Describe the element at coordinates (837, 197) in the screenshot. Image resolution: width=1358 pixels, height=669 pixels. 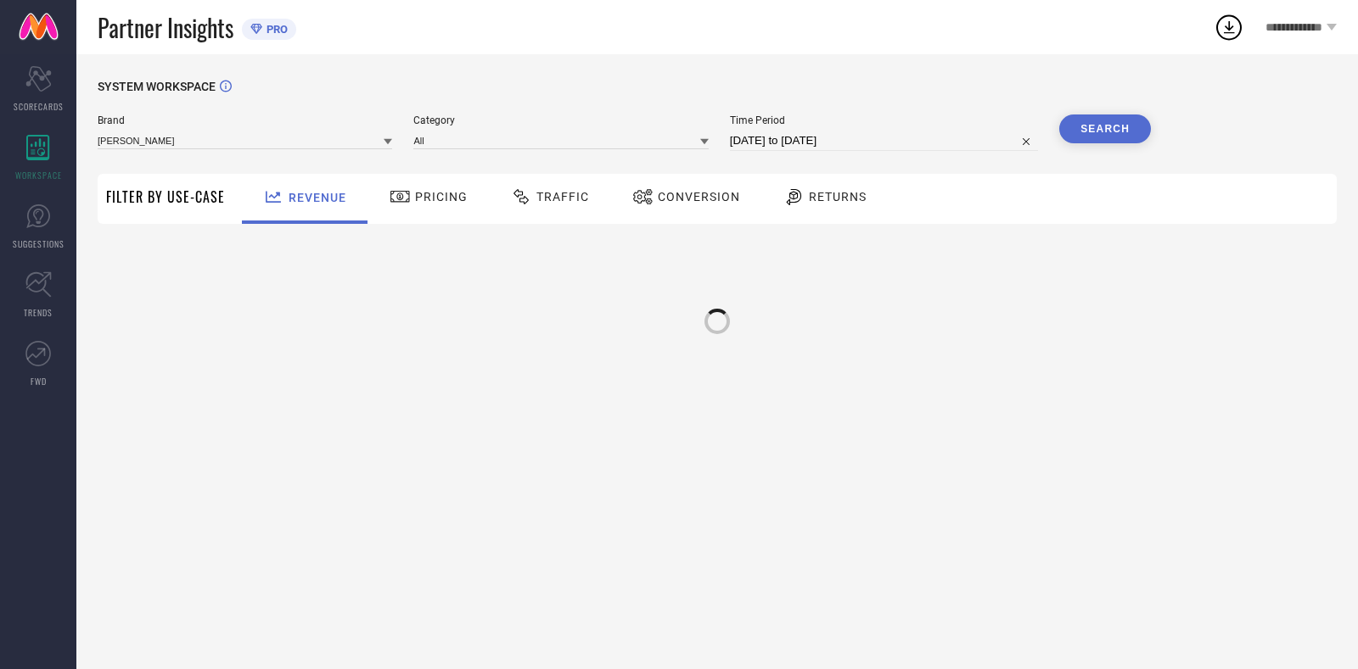
I see `span: Returns` at that location.